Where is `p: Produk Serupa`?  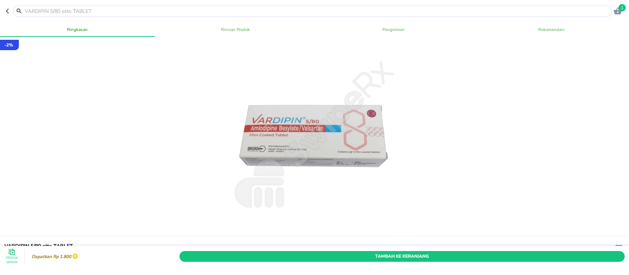 p: Produk Serupa is located at coordinates (12, 260).